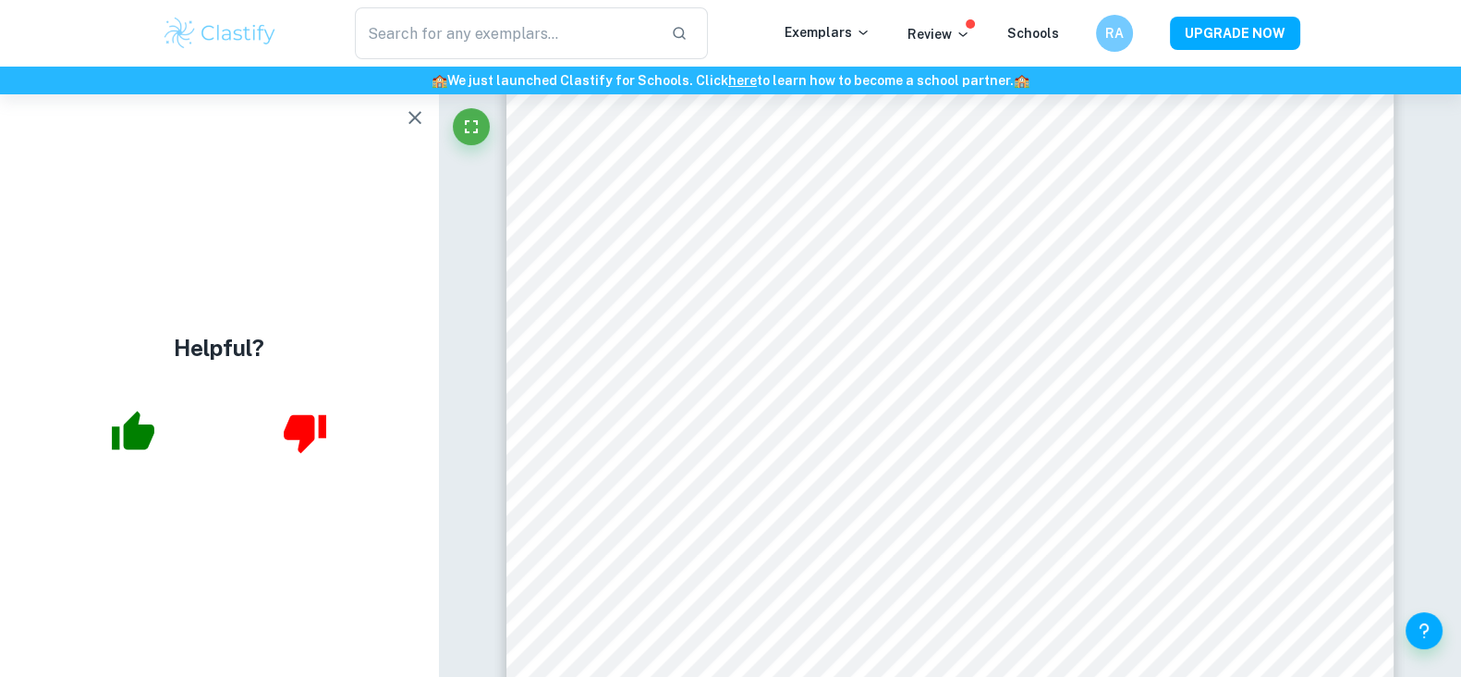 The image size is (1461, 677). What do you see at coordinates (1235, 33) in the screenshot?
I see `button: UPGRADE NOW` at bounding box center [1235, 33].